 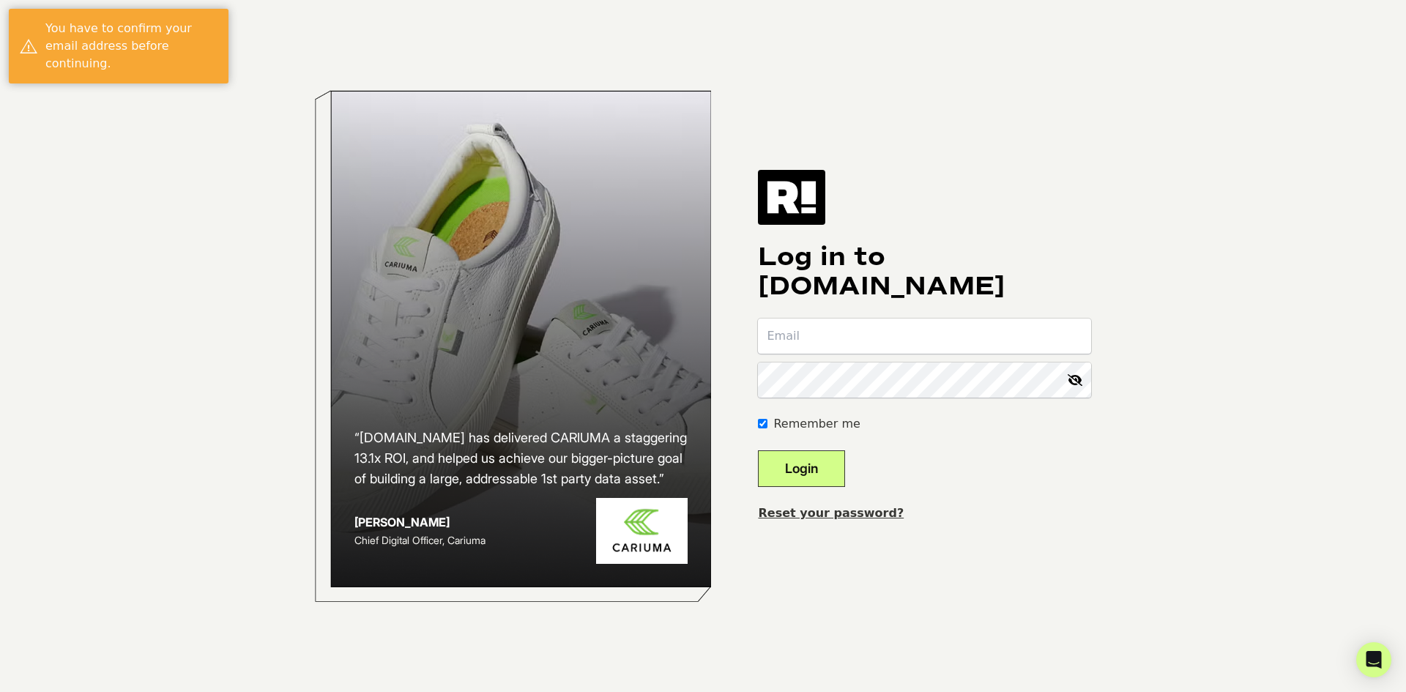 I want to click on input: Email, so click(x=924, y=336).